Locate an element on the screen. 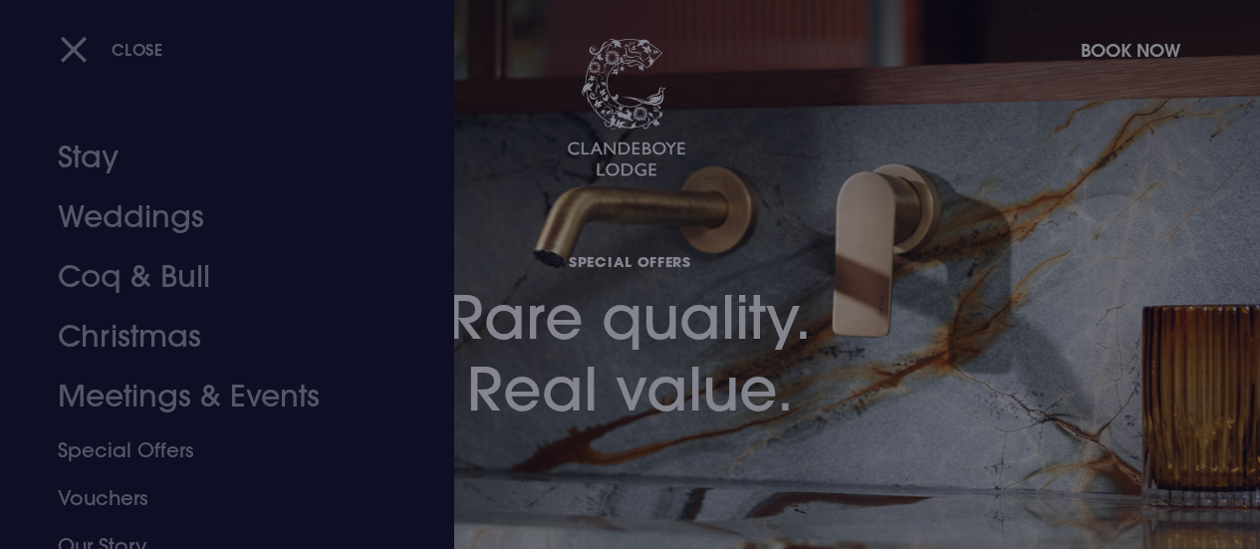 Image resolution: width=1260 pixels, height=549 pixels. a: Meetings & Events is located at coordinates (213, 397).